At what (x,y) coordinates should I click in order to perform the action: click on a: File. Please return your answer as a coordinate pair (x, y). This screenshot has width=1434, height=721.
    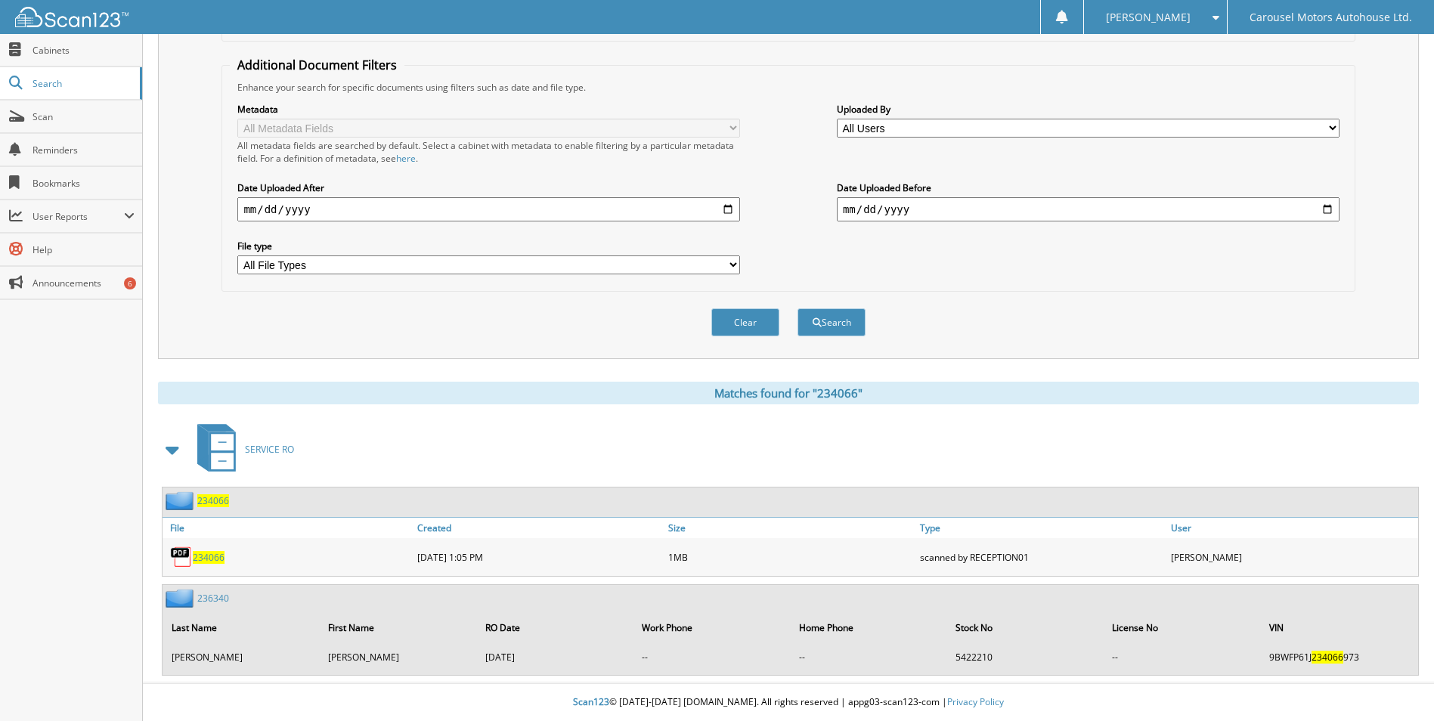
    Looking at the image, I should click on (288, 528).